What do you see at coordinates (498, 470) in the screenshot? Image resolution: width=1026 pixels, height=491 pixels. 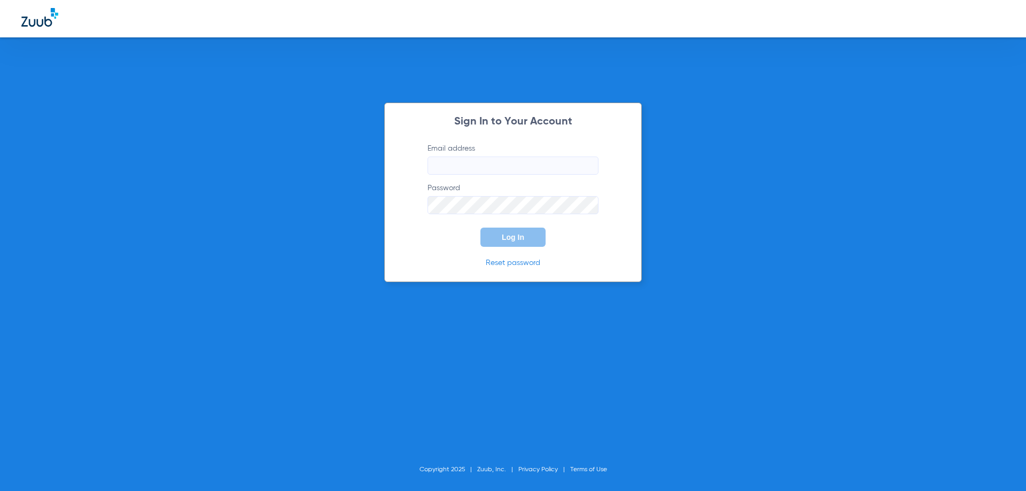 I see `li: Zuub, Inc.` at bounding box center [498, 470].